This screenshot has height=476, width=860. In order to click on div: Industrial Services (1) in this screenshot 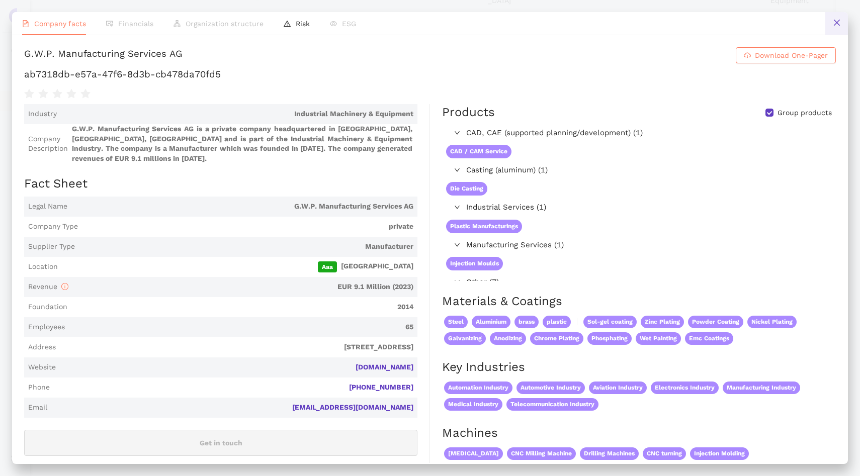, I will do `click(638, 208)`.